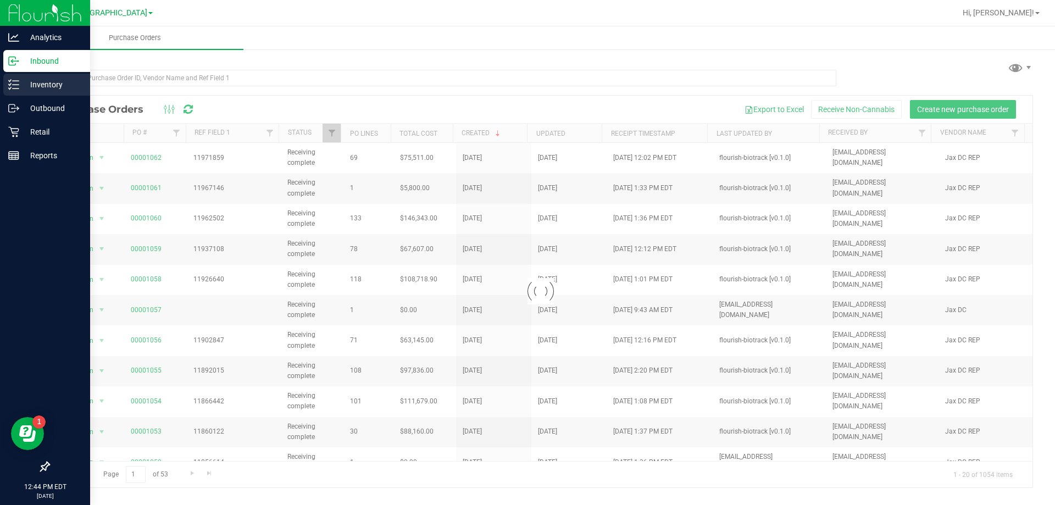 This screenshot has height=505, width=1055. I want to click on p: Retail, so click(52, 132).